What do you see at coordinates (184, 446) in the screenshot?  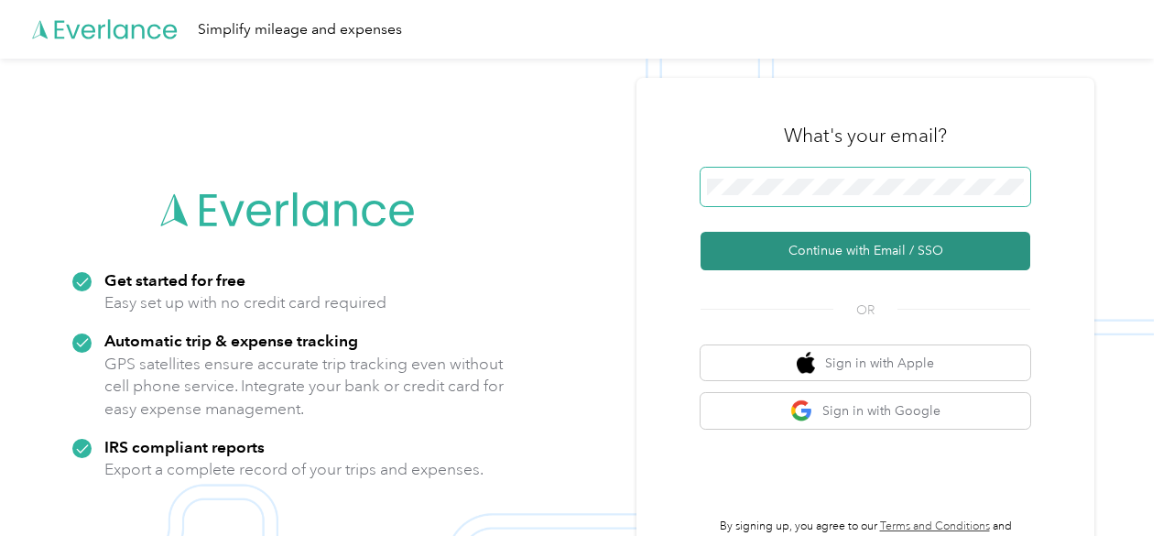 I see `strong: IRS compliant reports` at bounding box center [184, 446].